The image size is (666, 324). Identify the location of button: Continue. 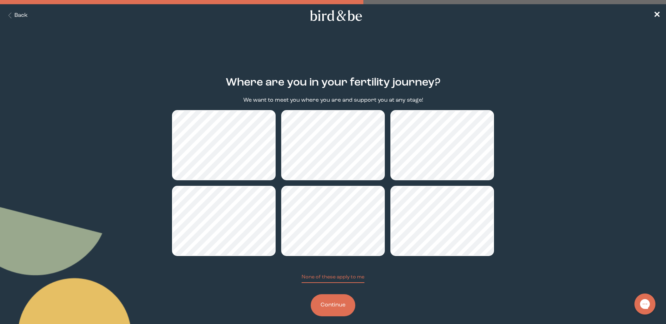
(333, 305).